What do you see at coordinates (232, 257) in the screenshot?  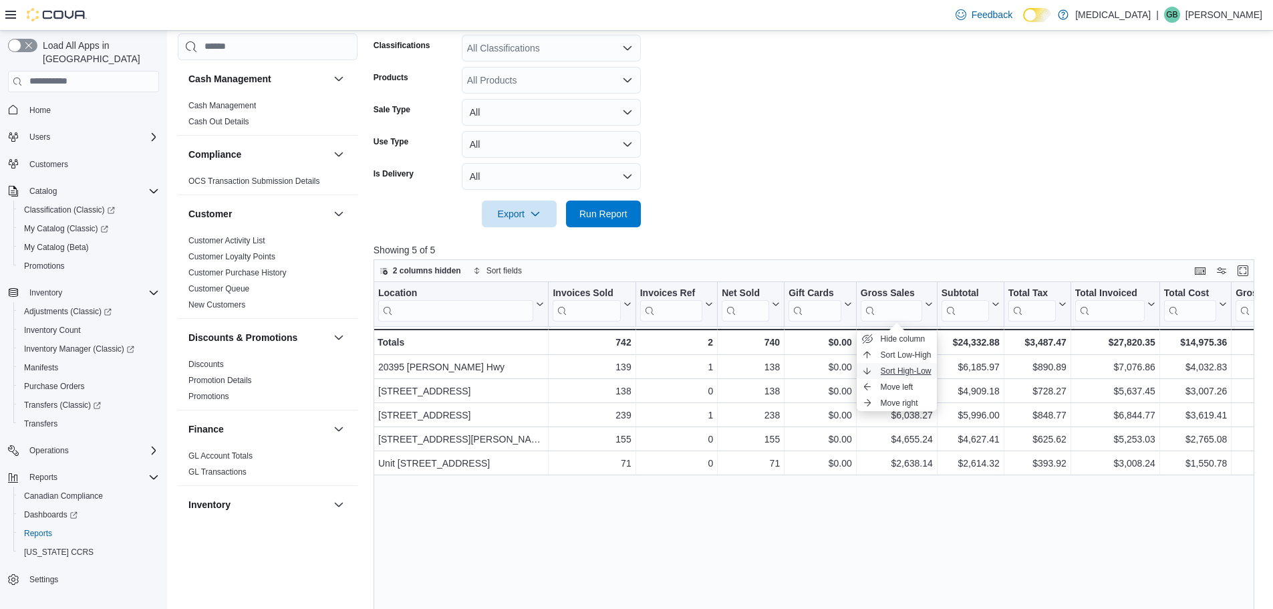 I see `span: Customer Loyalty Points` at bounding box center [232, 257].